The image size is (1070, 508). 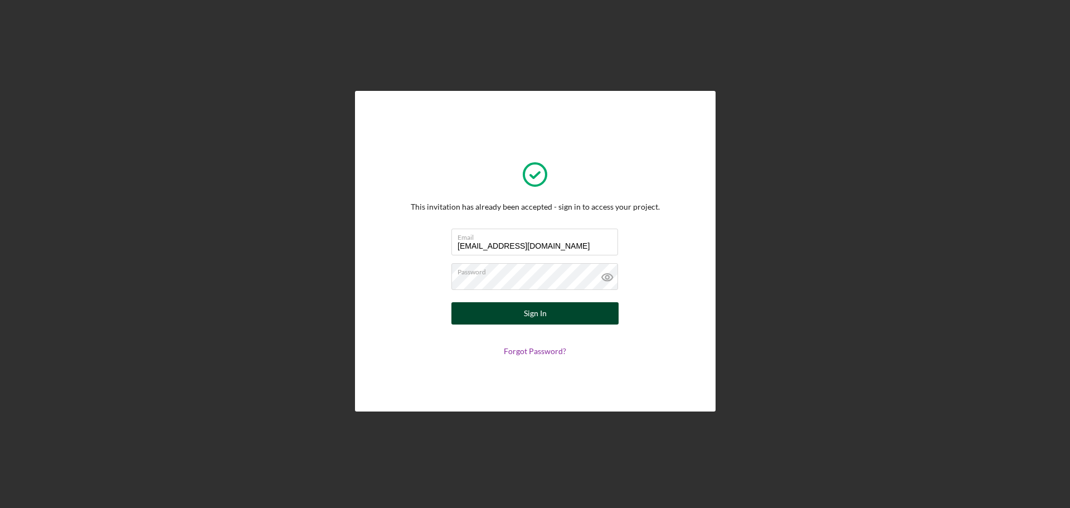 I want to click on a: Forgot Password?, so click(x=535, y=351).